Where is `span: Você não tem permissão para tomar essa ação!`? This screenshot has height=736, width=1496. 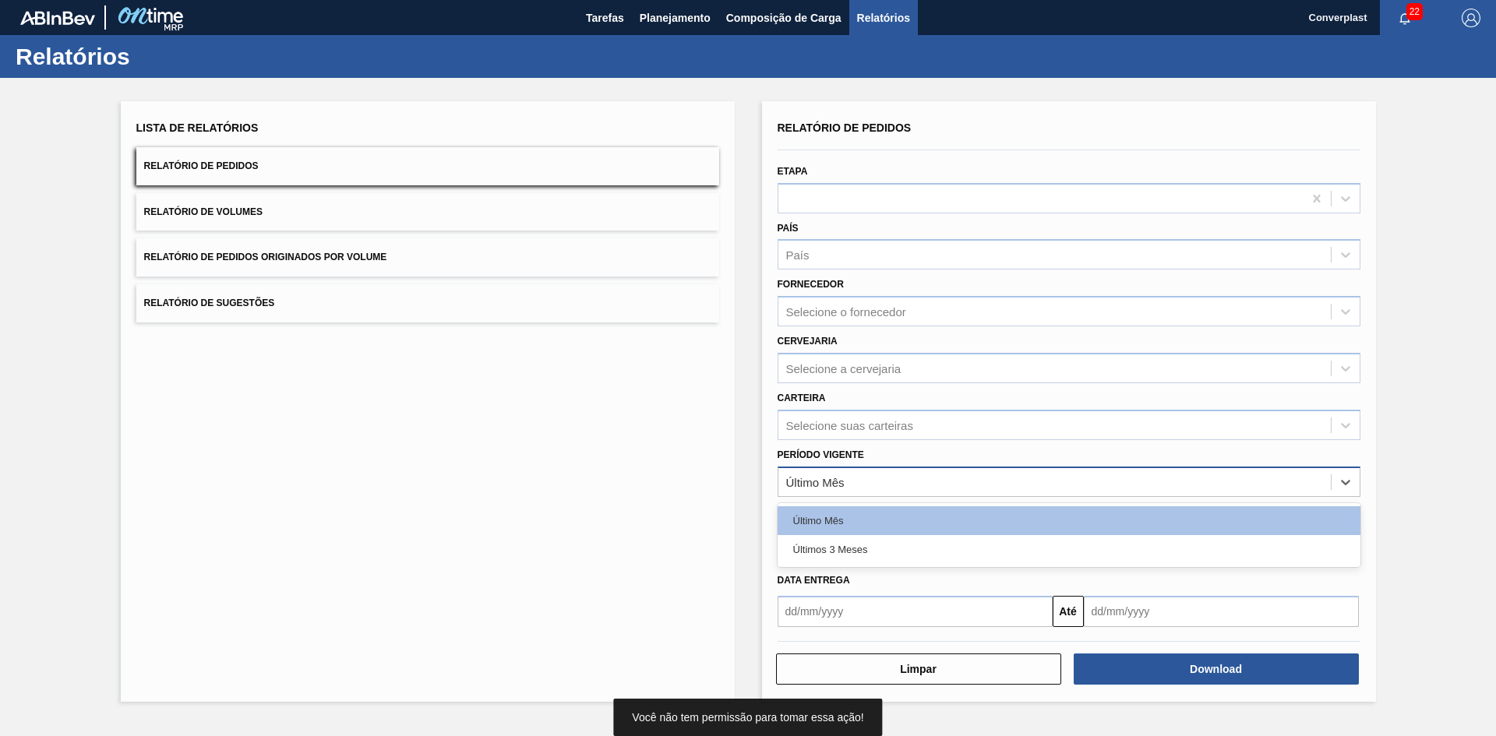
span: Você não tem permissão para tomar essa ação! is located at coordinates (747, 718).